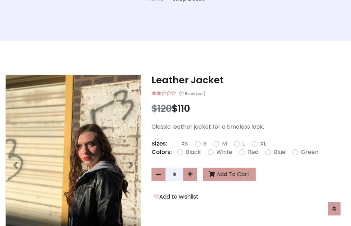 Image resolution: width=351 pixels, height=226 pixels. Describe the element at coordinates (176, 196) in the screenshot. I see `button: Add to wishlist` at that location.